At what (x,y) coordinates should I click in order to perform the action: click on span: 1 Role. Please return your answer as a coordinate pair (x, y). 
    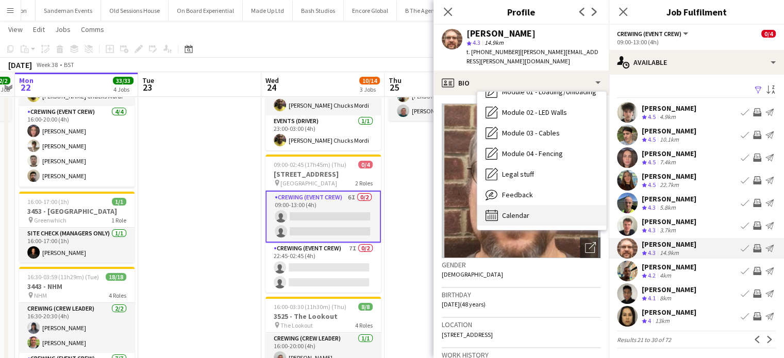
    Looking at the image, I should click on (119, 220).